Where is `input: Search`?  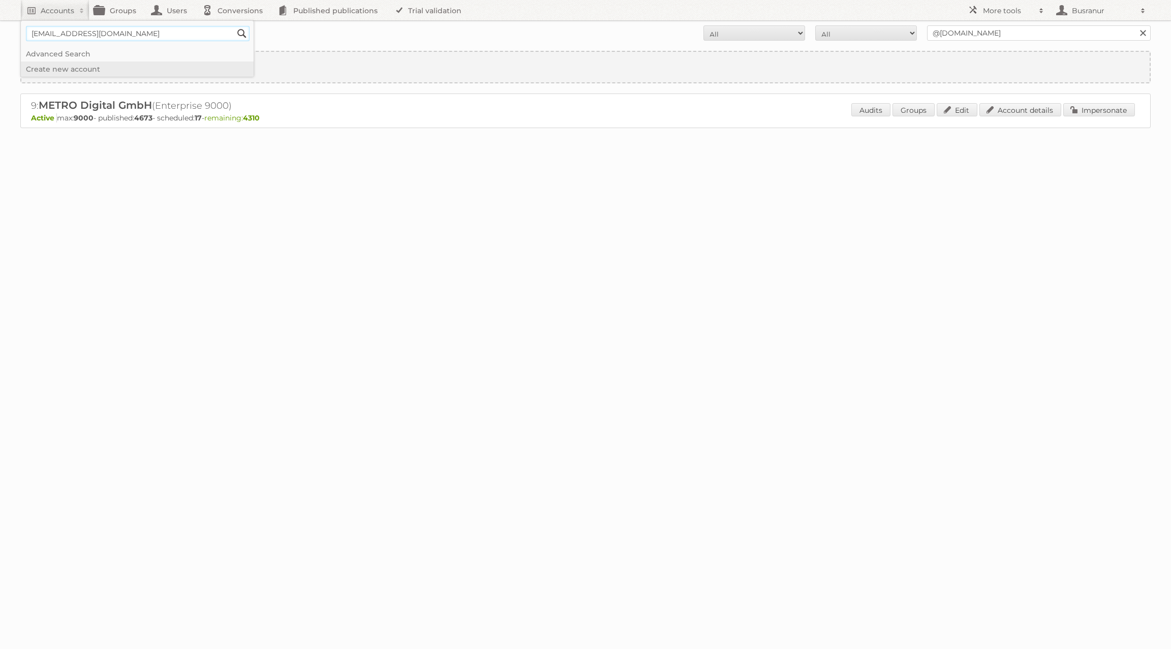
input: Search is located at coordinates (242, 34).